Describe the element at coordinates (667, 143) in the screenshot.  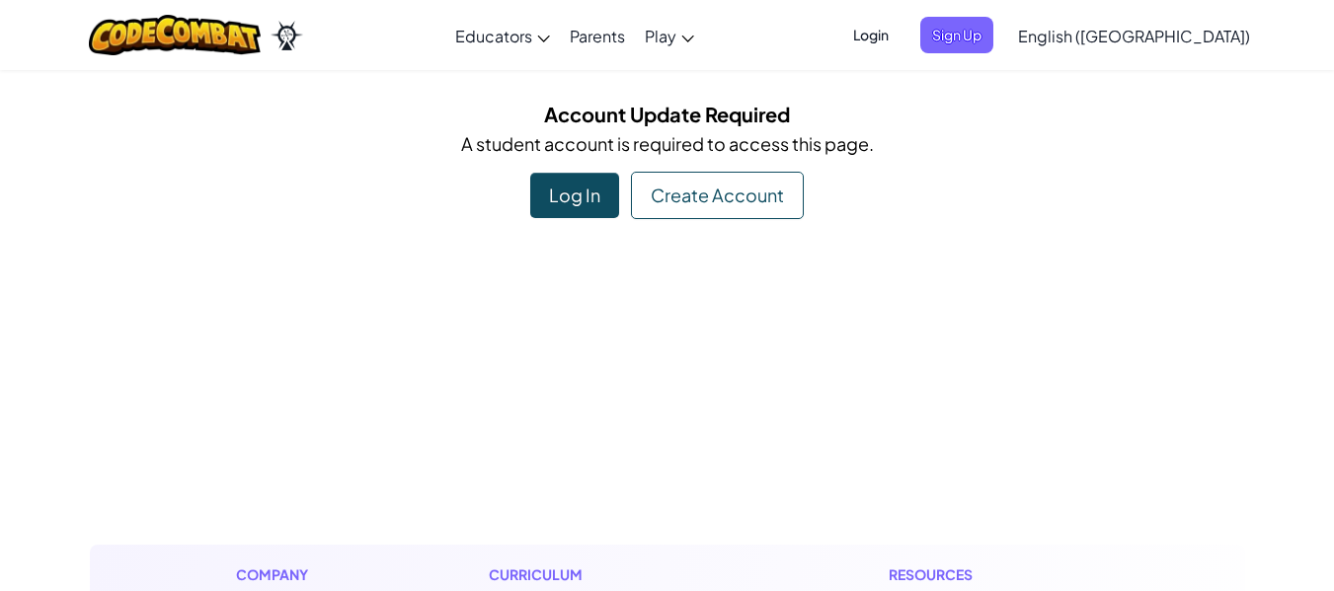
I see `p: A student account is required to access this page.` at that location.